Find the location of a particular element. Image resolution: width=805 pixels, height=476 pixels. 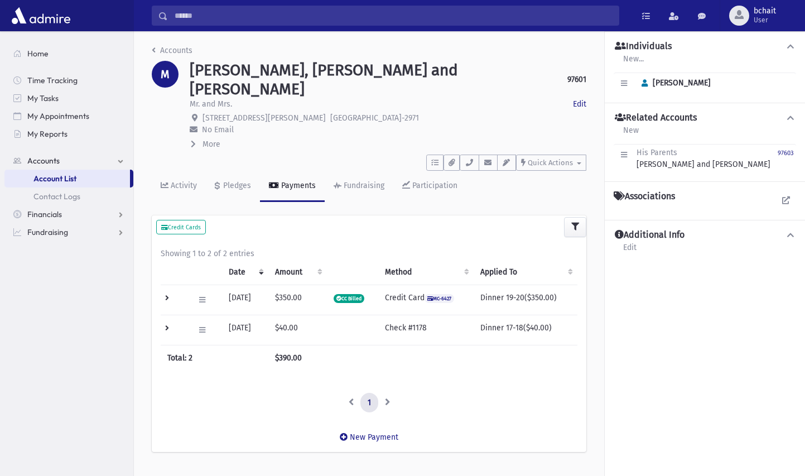

h4: Associations is located at coordinates (644, 196).